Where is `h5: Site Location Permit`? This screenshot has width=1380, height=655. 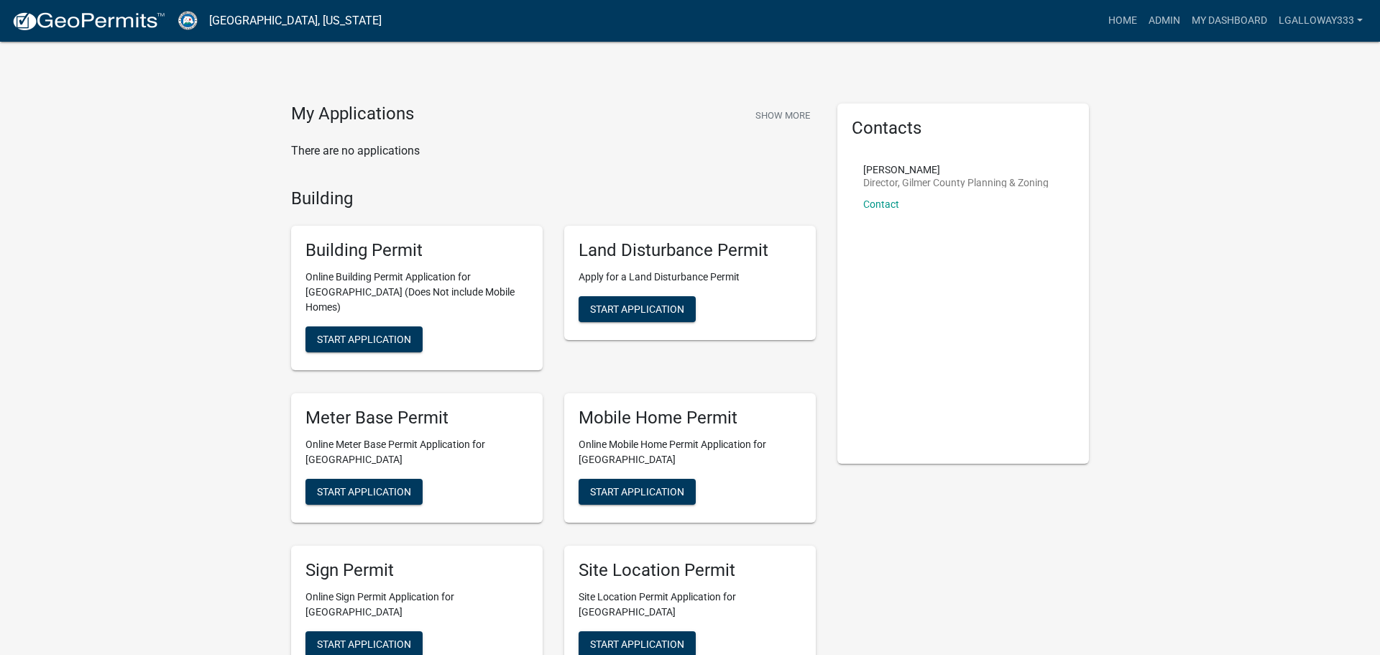
h5: Site Location Permit is located at coordinates (690, 570).